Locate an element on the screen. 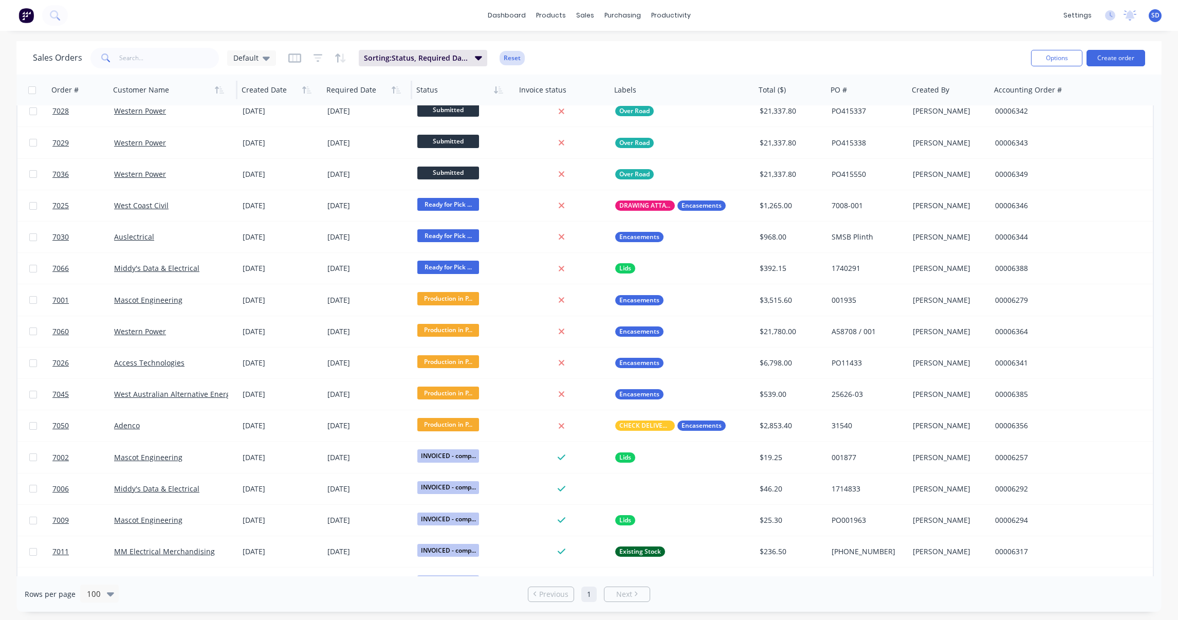 The image size is (1178, 620). span: CHECK DELIVERY INSTRUCTIONS is located at coordinates (645, 426).